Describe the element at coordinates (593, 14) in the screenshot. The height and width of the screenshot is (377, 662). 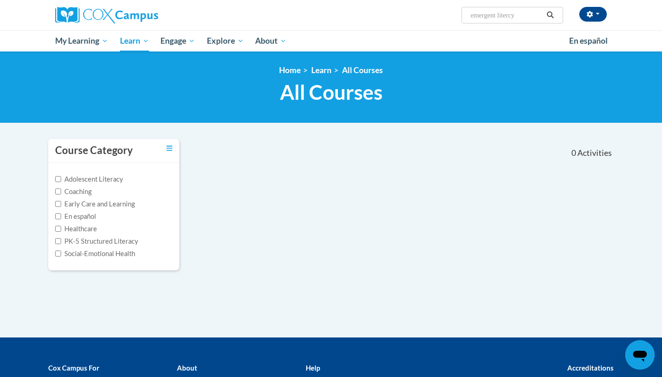
I see `button: Account Settings` at that location.